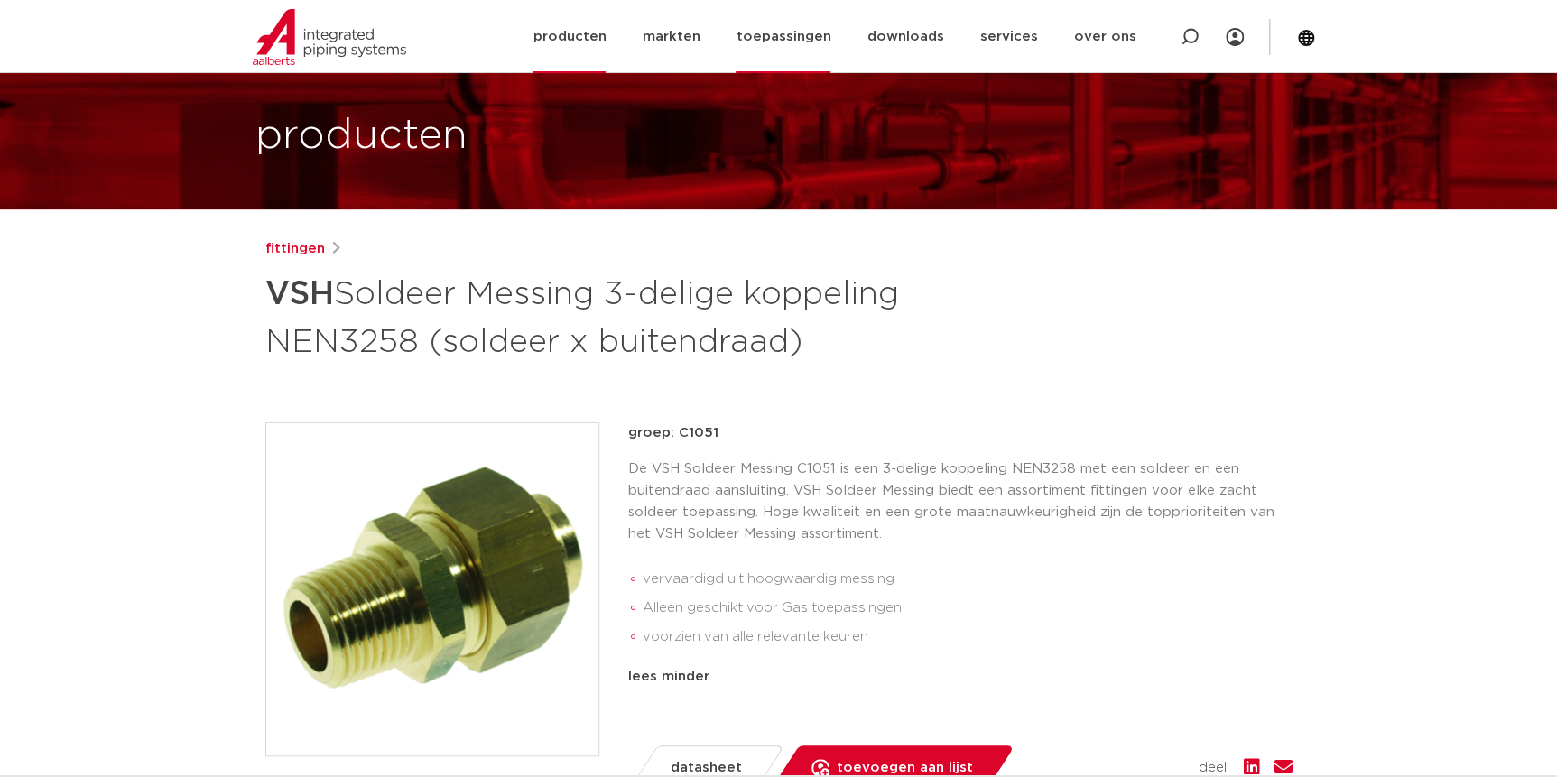  Describe the element at coordinates (960, 502) in the screenshot. I see `p: De VSH Soldeer Messing C1051 is een 3-delige koppeling NEN3258 met een soldeer en een buitendraad...` at that location.